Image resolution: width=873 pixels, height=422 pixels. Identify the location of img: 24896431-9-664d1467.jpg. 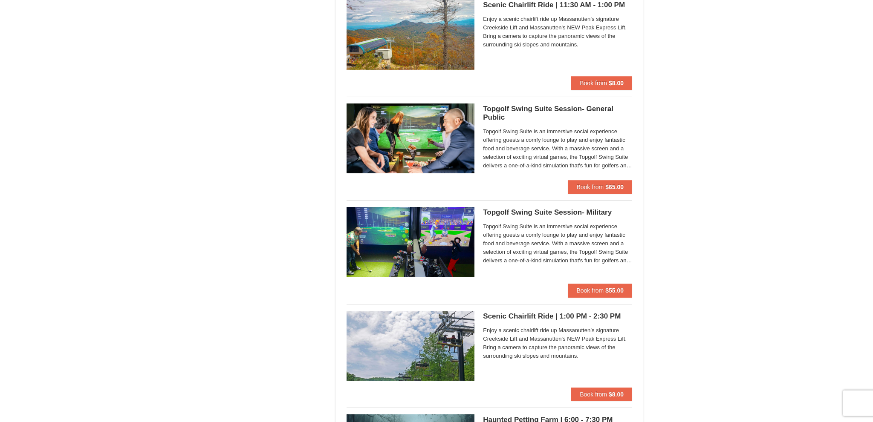
(410, 346).